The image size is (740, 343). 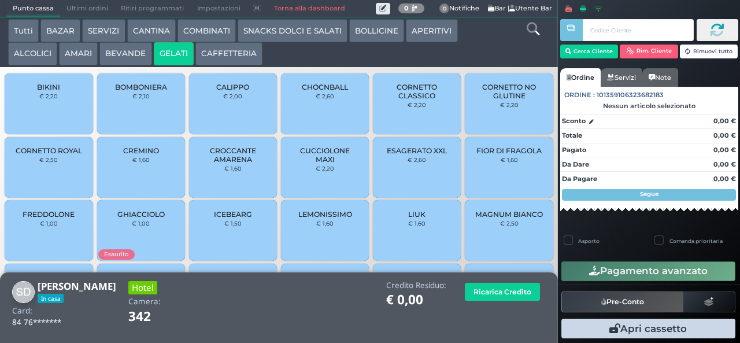 I want to click on b: 0, so click(x=406, y=8).